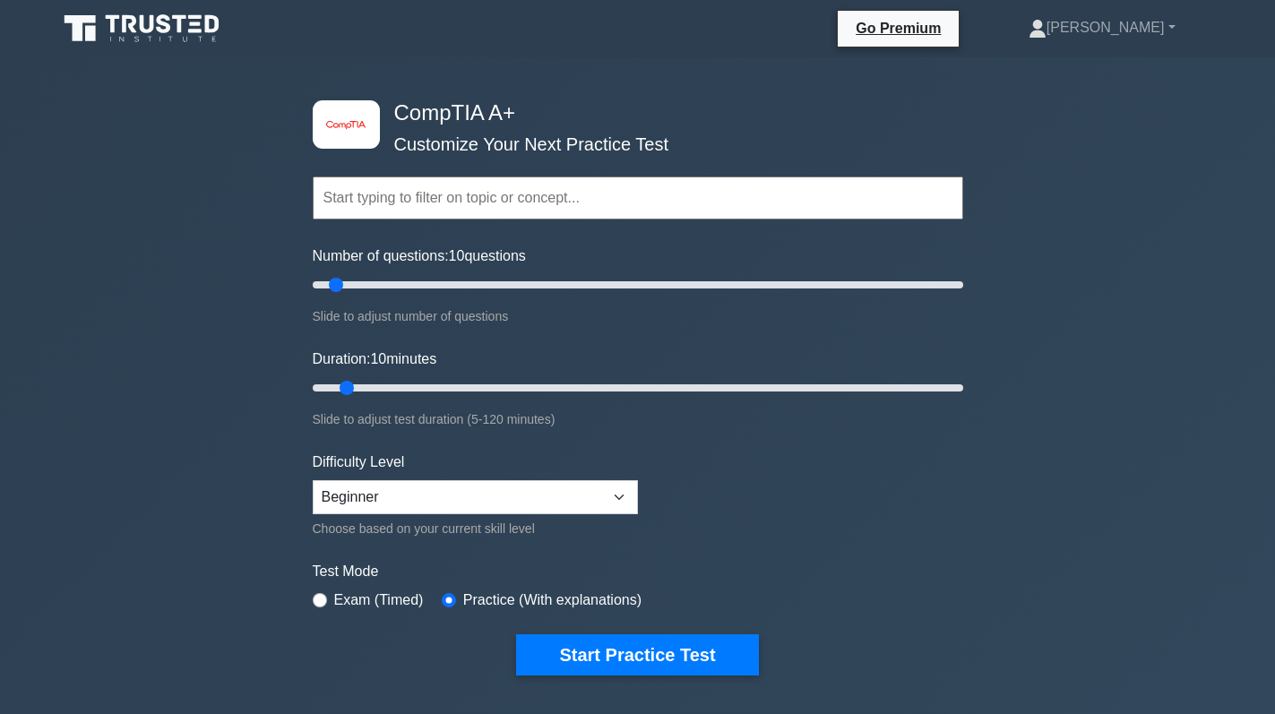 This screenshot has width=1275, height=714. What do you see at coordinates (419, 256) in the screenshot?
I see `label: Number of questions: questions` at bounding box center [419, 256].